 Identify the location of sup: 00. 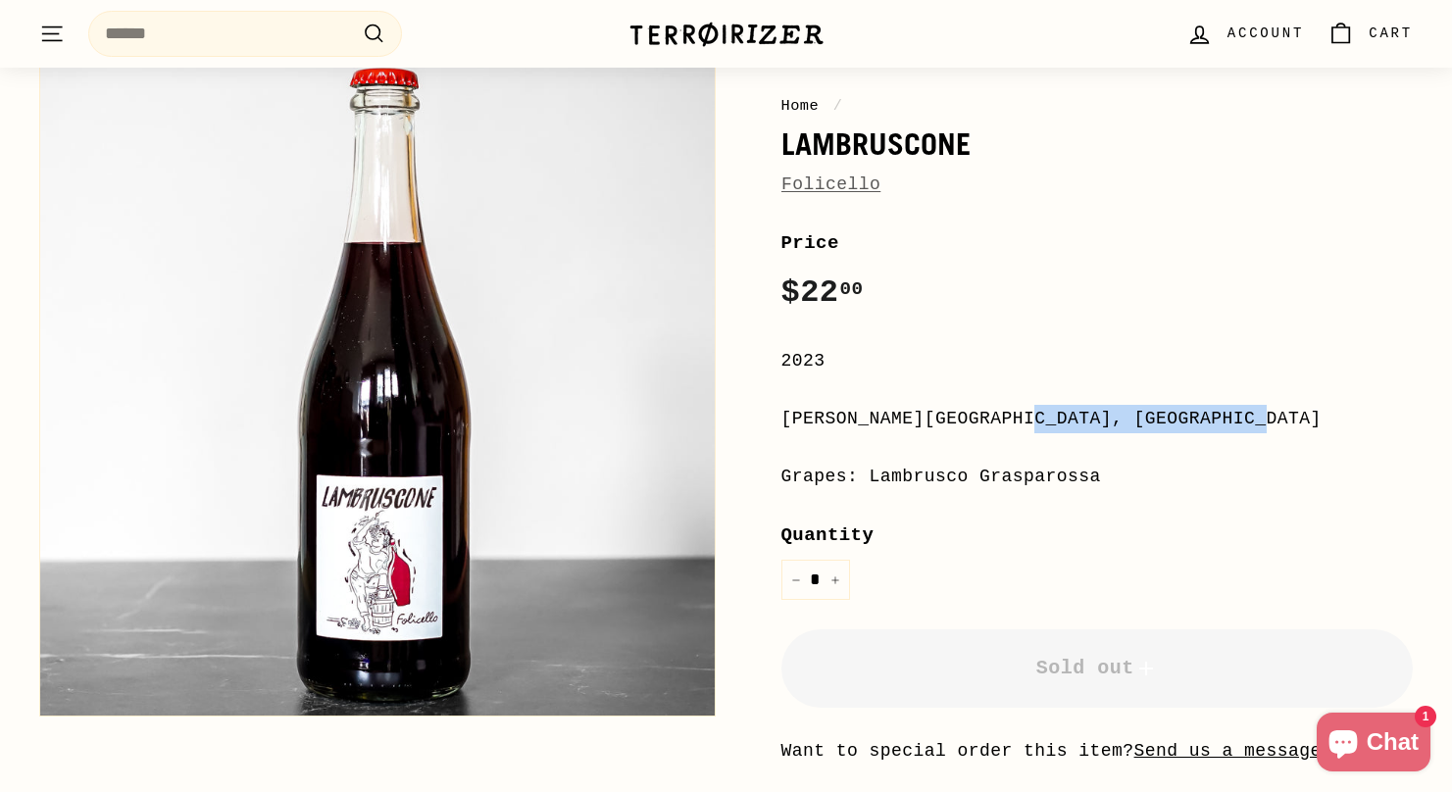
(851, 289).